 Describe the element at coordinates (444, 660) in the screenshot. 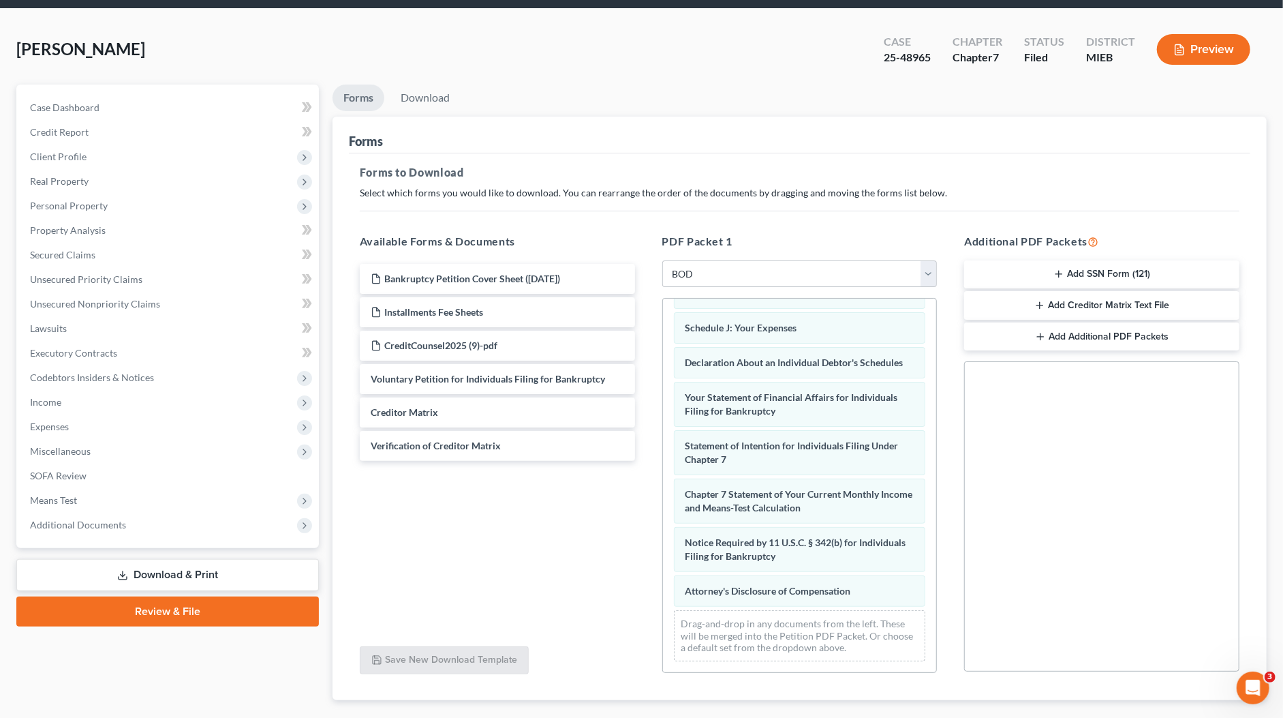

I see `button: Save New Download Template` at that location.